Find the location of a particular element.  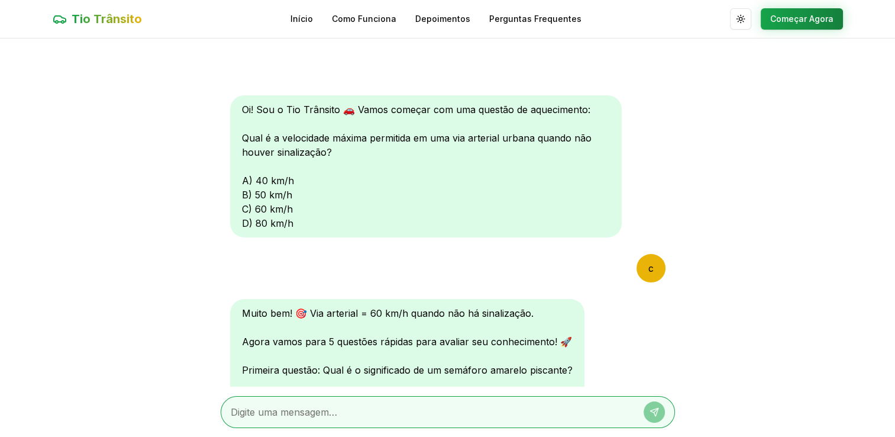

button: Começar Agora is located at coordinates (802, 19).